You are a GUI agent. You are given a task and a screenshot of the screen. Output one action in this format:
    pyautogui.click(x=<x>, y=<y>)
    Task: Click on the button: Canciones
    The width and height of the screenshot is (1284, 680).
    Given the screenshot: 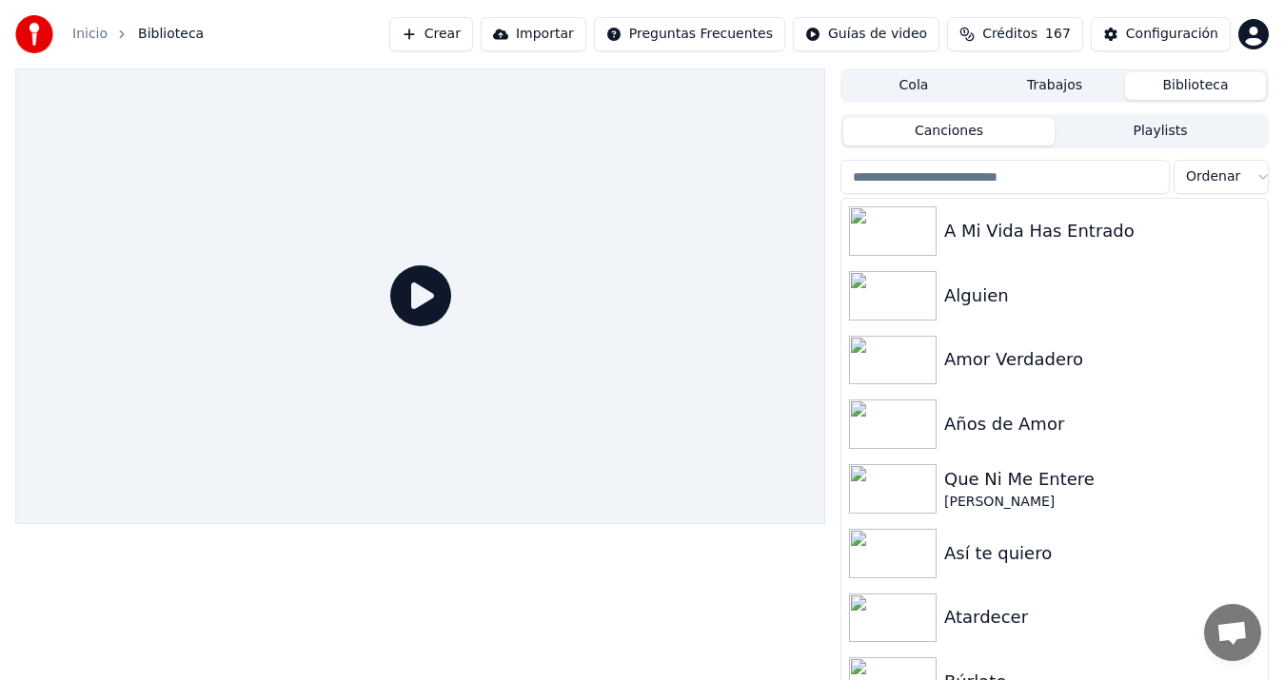 What is the action you would take?
    pyautogui.click(x=949, y=131)
    